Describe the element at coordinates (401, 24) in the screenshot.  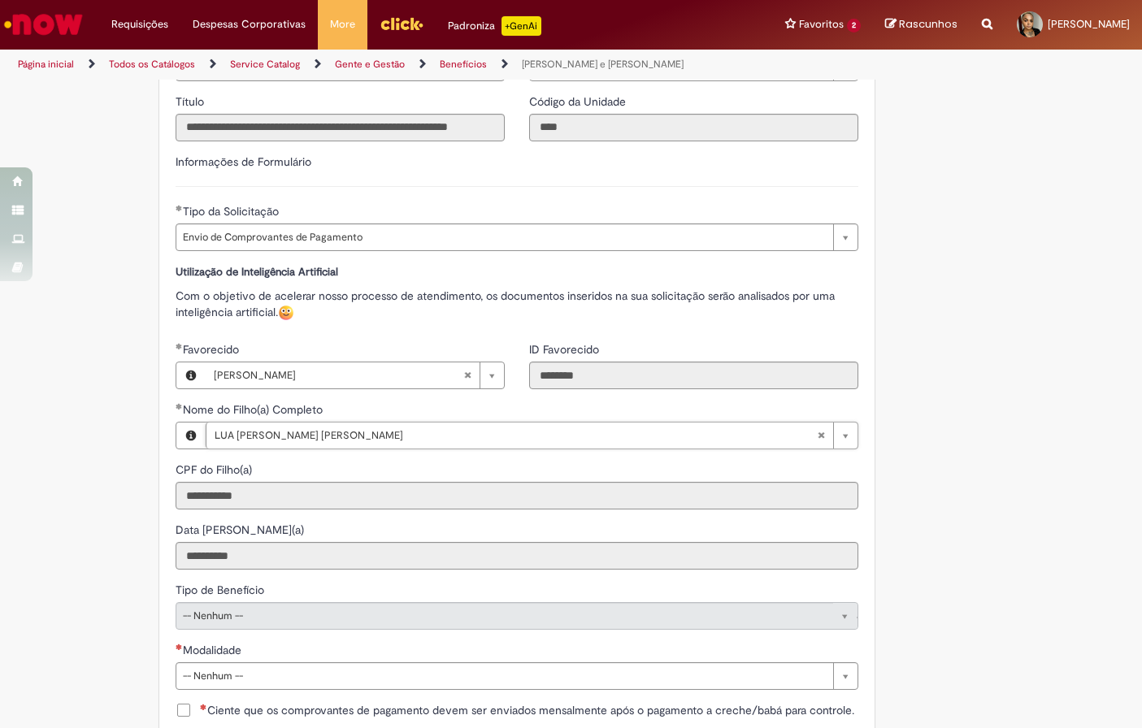
I see `img: click_logo_yellow_360x200.png` at that location.